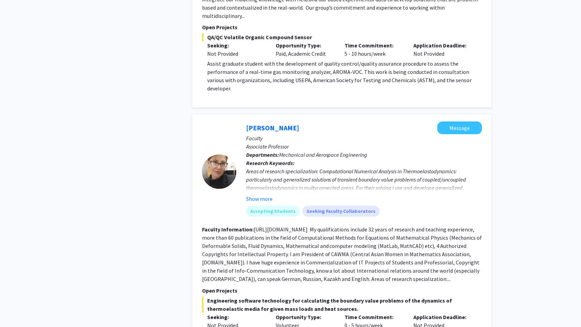 This screenshot has height=327, width=581. What do you see at coordinates (305, 50) in the screenshot?
I see `div: Paid, Academic Credit` at bounding box center [305, 50].